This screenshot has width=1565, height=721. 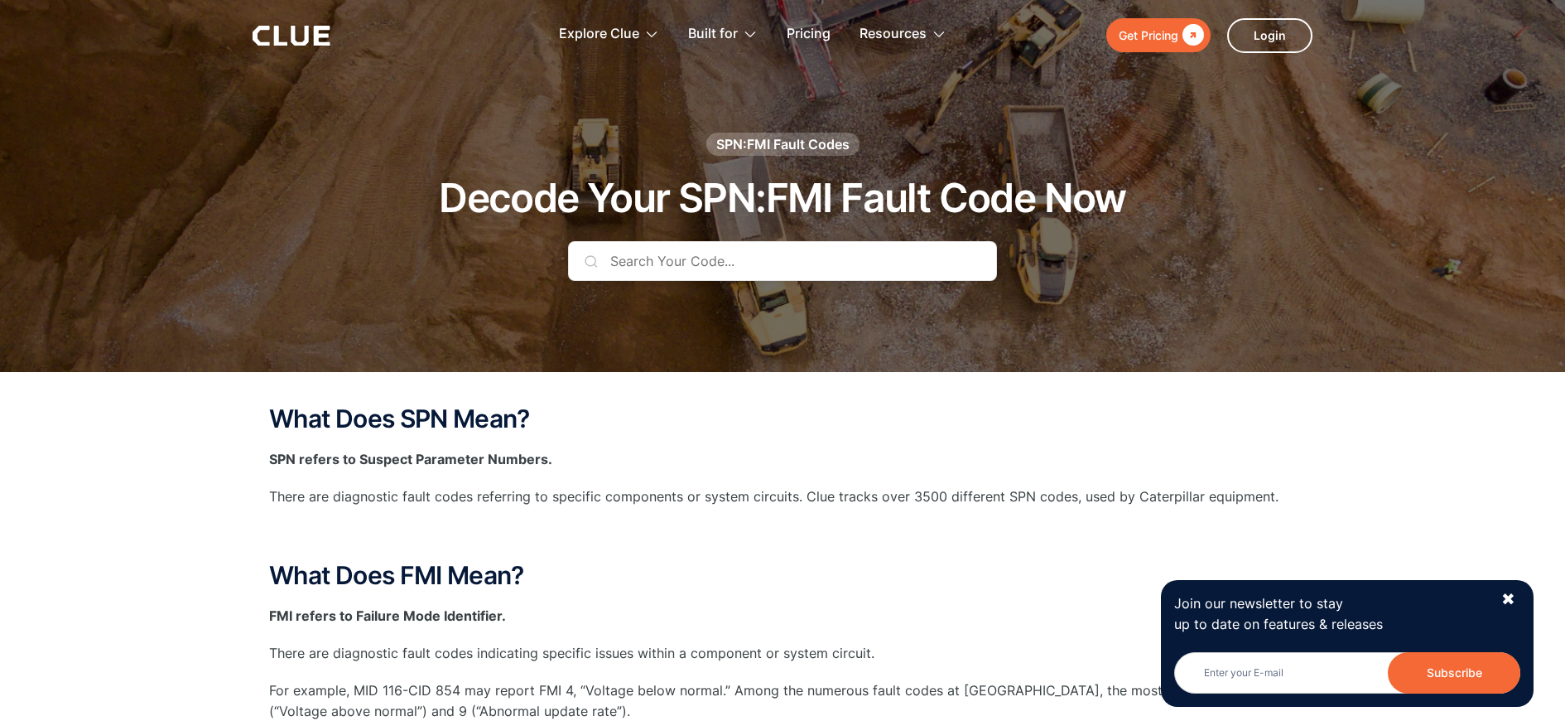 I want to click on p: There are diagnostic fault codes referring to specific components or system circuits. Clue tracks..., so click(x=783, y=496).